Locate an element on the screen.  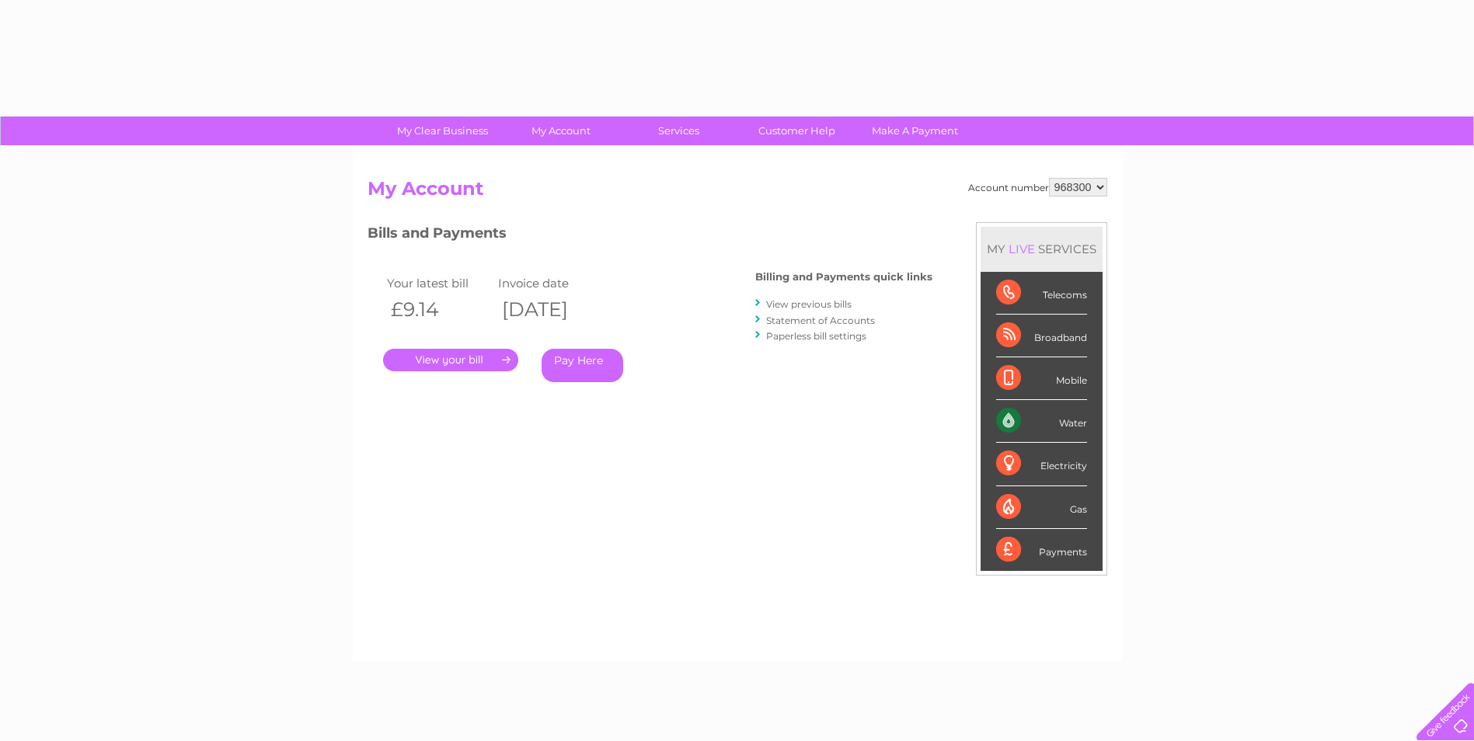
a: View previous bills is located at coordinates (809, 304).